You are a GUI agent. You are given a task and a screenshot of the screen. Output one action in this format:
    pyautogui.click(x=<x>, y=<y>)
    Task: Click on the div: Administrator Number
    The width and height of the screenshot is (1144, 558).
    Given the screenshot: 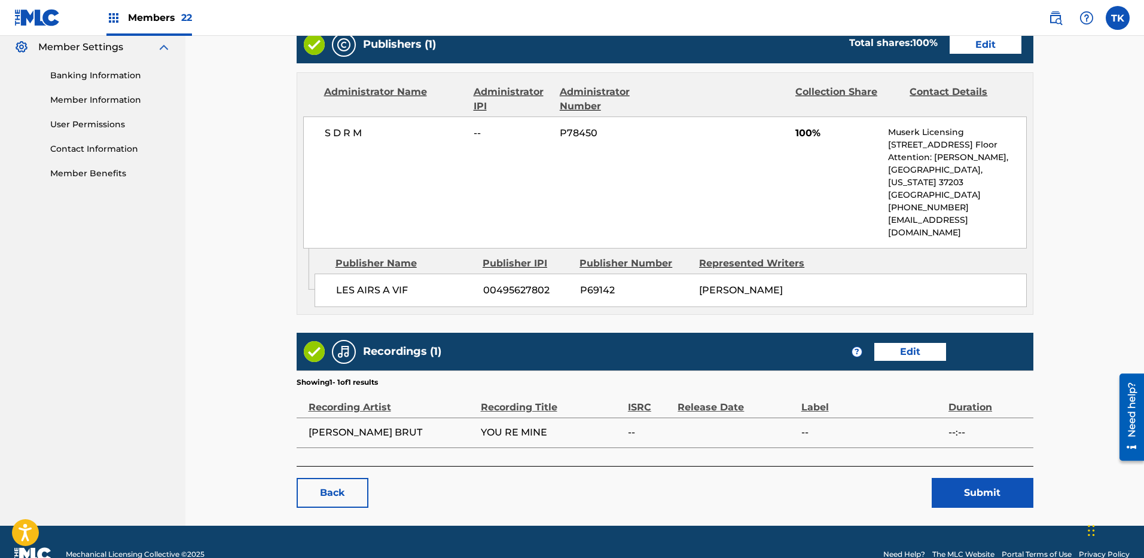 What is the action you would take?
    pyautogui.click(x=612, y=99)
    